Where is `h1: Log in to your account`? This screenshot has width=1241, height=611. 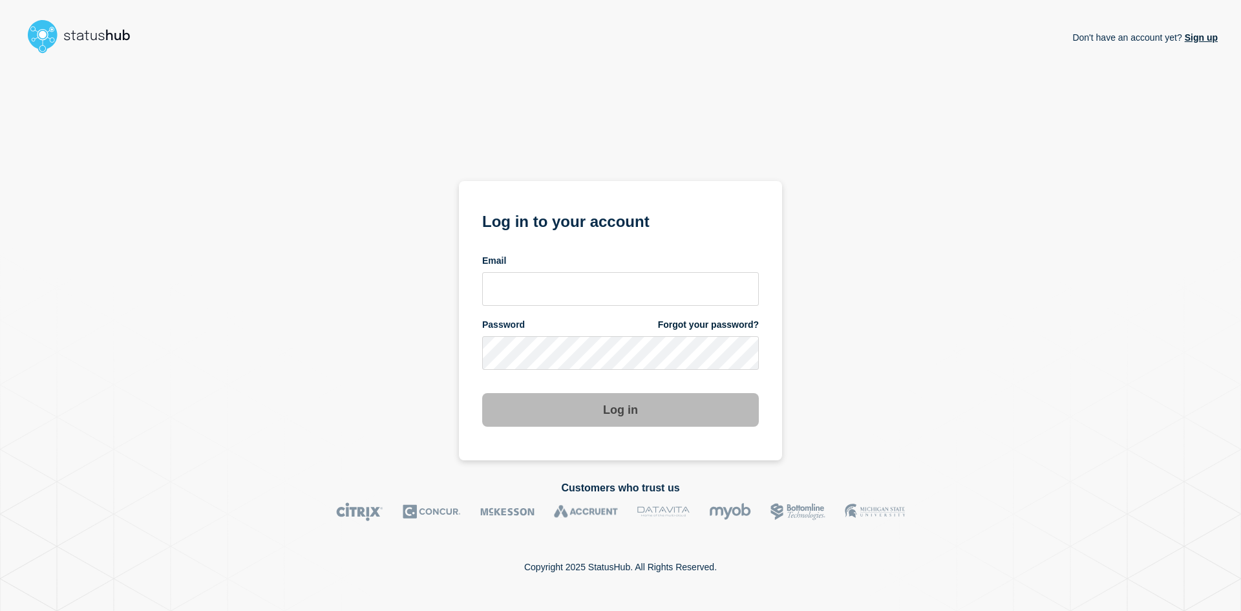 h1: Log in to your account is located at coordinates (621, 220).